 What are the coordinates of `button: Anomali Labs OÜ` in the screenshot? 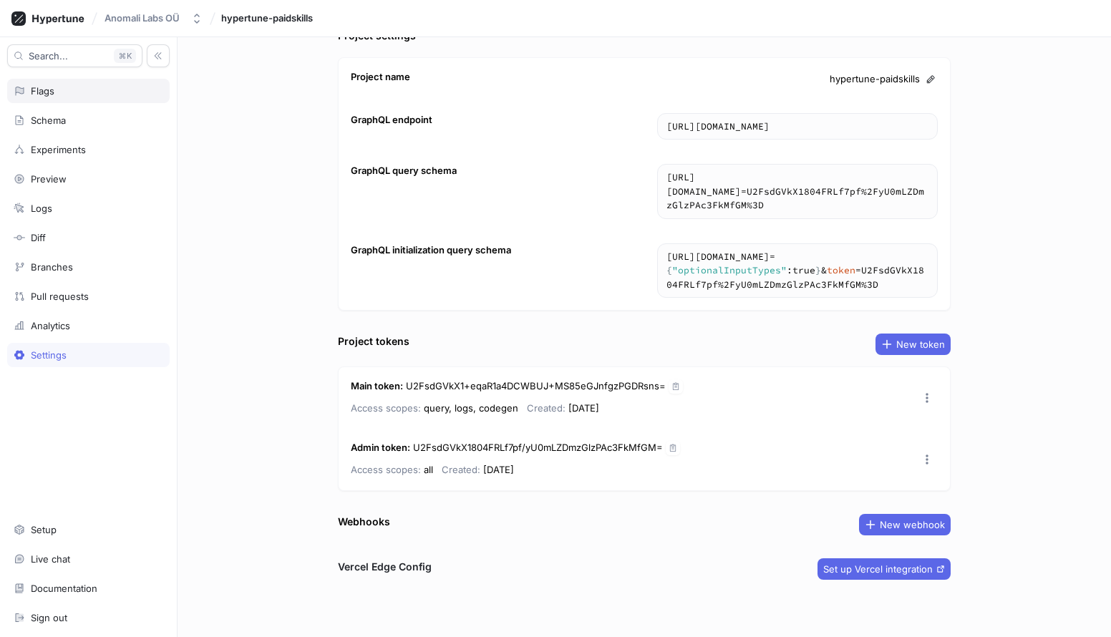 It's located at (153, 18).